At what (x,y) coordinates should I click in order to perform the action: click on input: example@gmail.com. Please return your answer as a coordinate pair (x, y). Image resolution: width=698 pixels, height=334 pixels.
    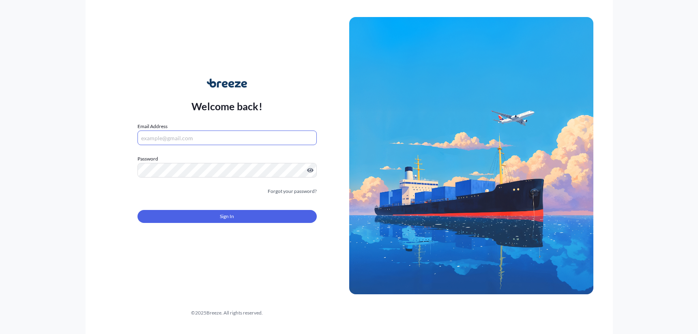
    Looking at the image, I should click on (227, 138).